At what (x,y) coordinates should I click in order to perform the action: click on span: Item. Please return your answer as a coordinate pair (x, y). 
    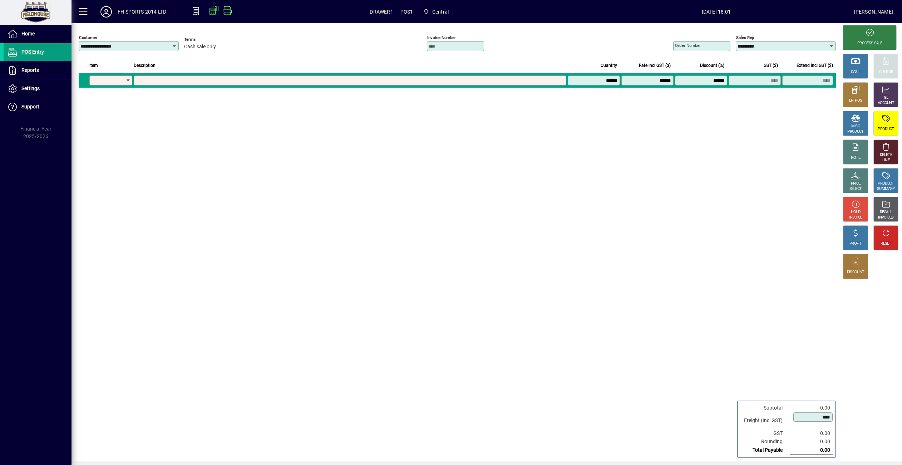
    Looking at the image, I should click on (94, 65).